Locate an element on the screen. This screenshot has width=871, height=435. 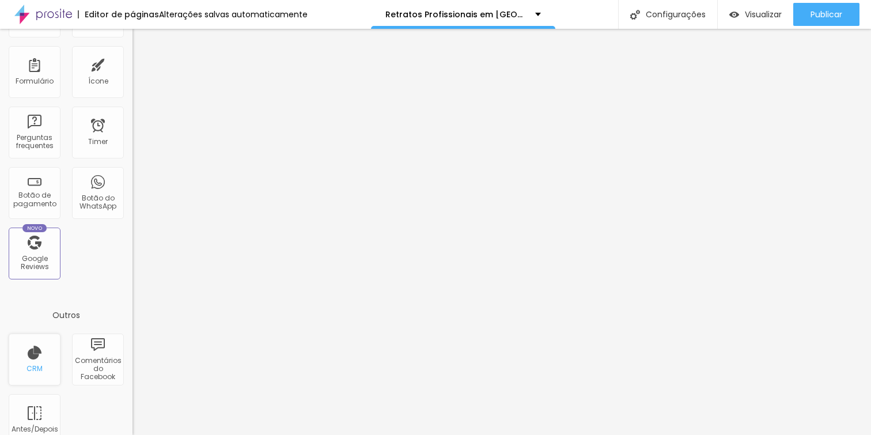
div: Comentários do Facebook is located at coordinates (97, 369).